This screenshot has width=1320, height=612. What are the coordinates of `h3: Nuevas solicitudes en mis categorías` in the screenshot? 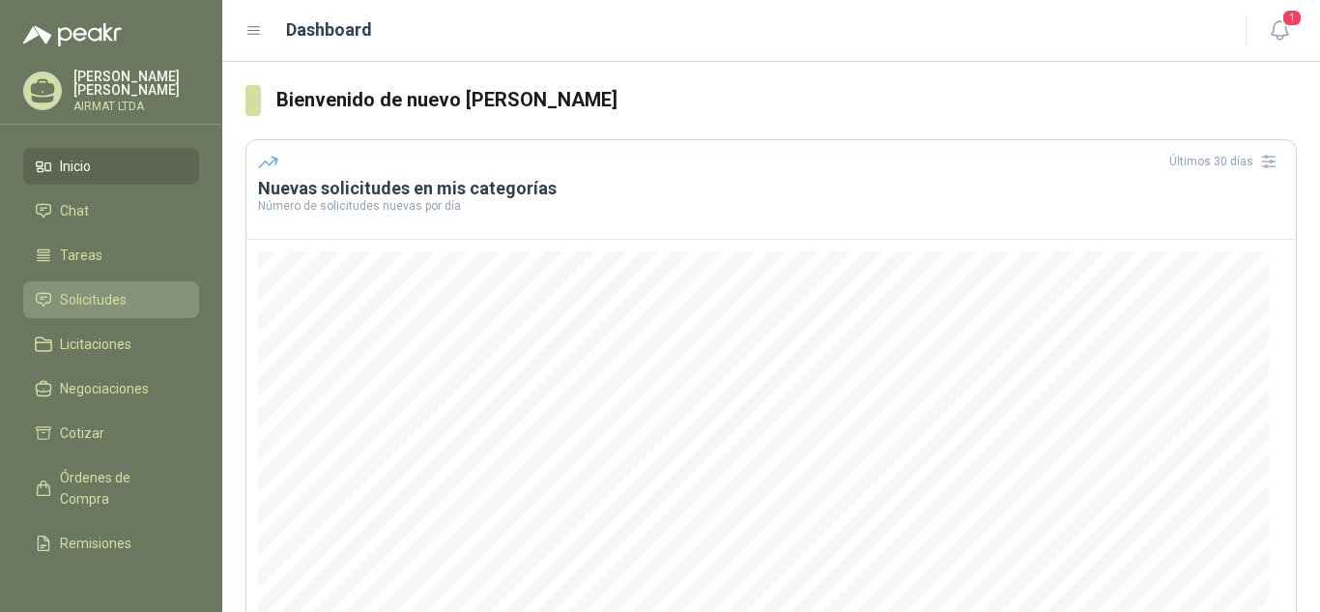 It's located at (771, 188).